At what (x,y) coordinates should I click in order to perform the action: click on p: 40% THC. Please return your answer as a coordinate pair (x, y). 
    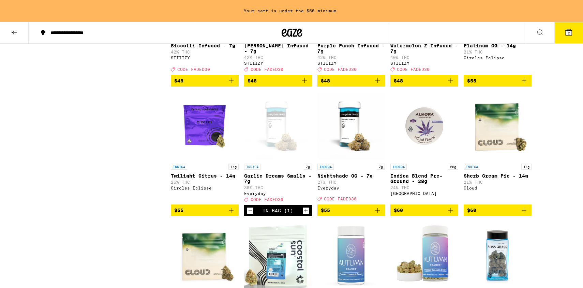
    Looking at the image, I should click on (424, 57).